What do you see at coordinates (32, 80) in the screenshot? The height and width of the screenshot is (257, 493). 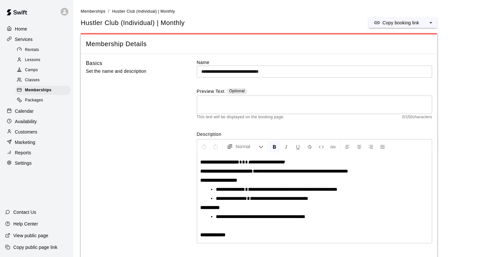 I see `span: Classes` at bounding box center [32, 80].